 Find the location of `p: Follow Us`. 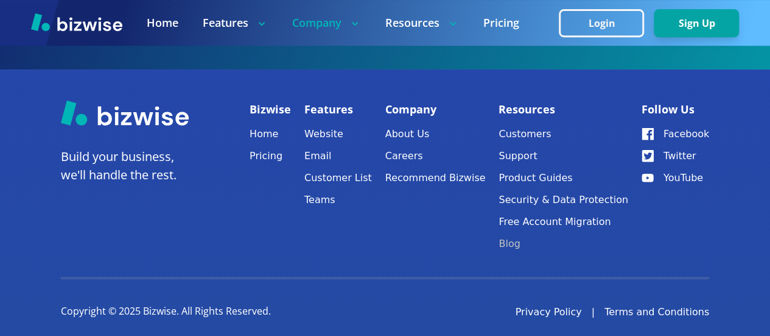

p: Follow Us is located at coordinates (675, 109).